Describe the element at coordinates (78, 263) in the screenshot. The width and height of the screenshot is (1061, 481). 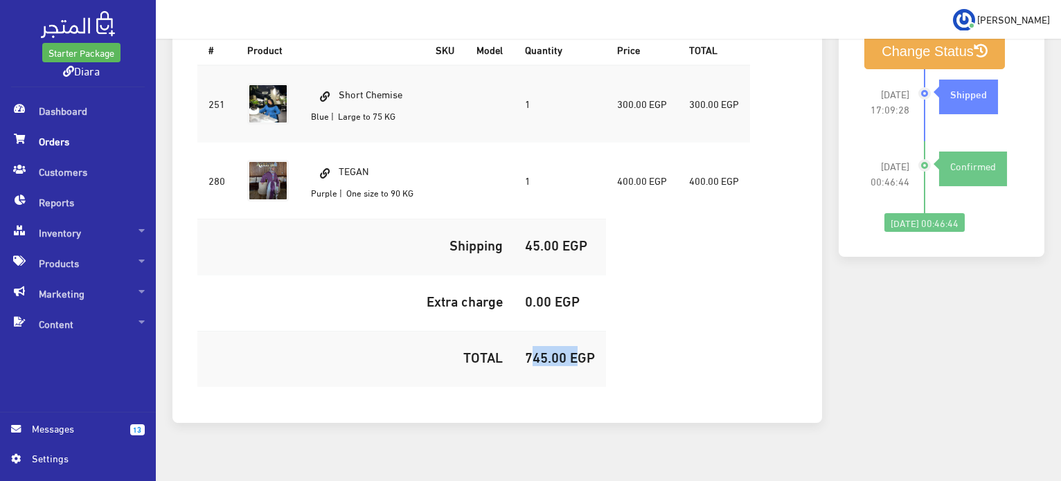
I see `span: Products` at that location.